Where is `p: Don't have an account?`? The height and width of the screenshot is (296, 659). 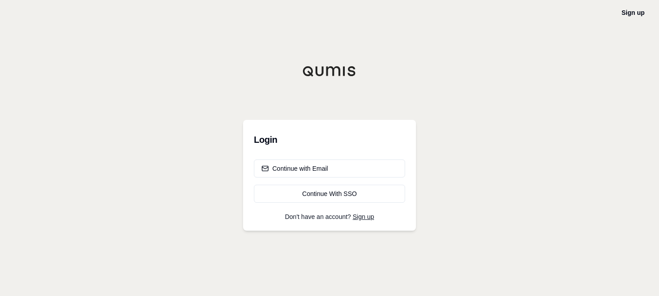 p: Don't have an account? is located at coordinates (330, 217).